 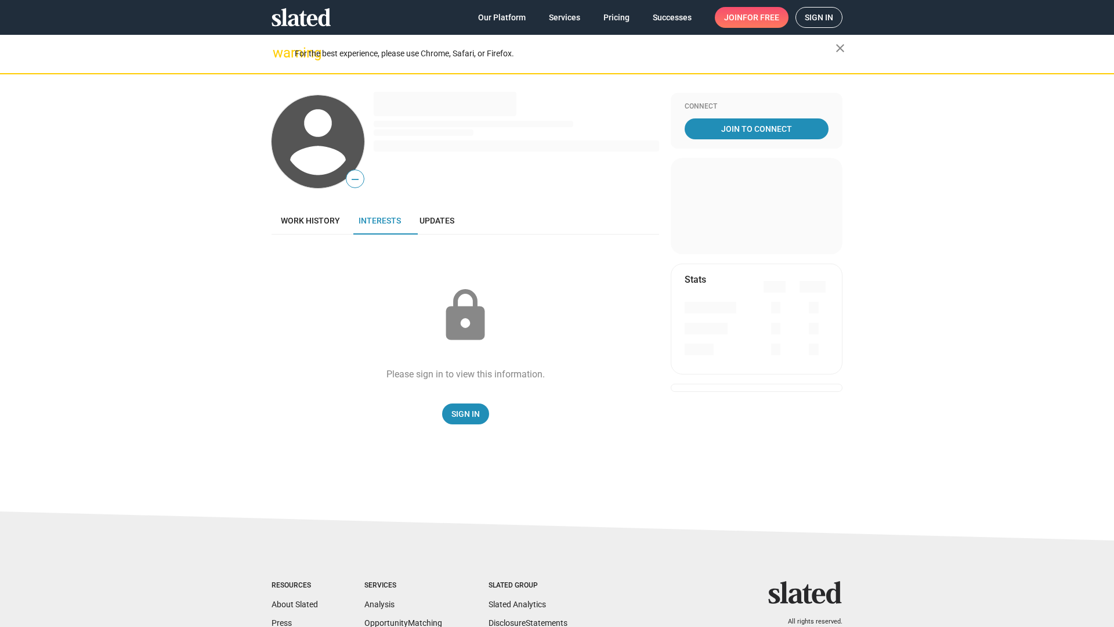 I want to click on div: Services, so click(x=403, y=586).